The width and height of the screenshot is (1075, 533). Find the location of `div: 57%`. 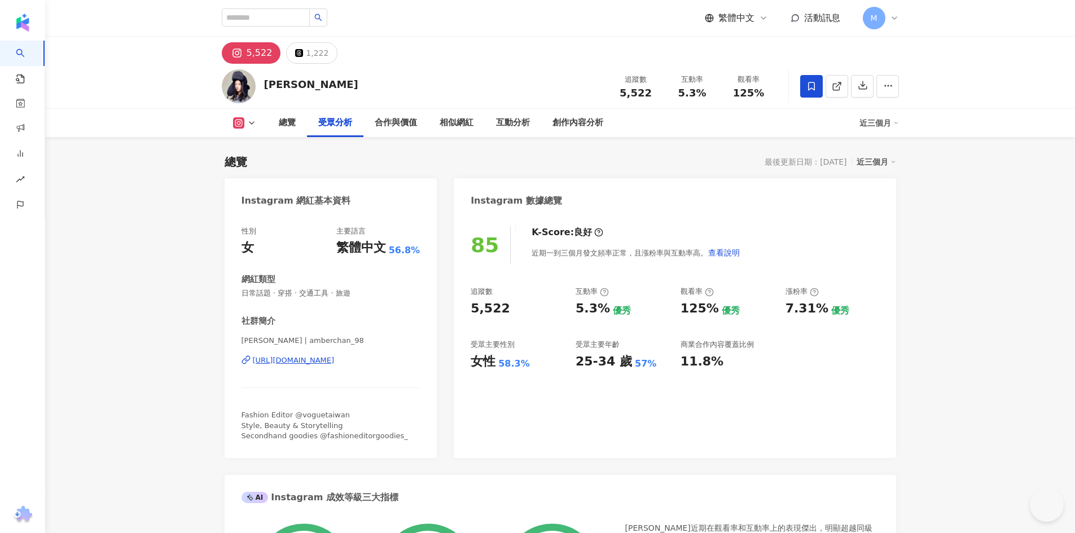

div: 57% is located at coordinates (646, 364).